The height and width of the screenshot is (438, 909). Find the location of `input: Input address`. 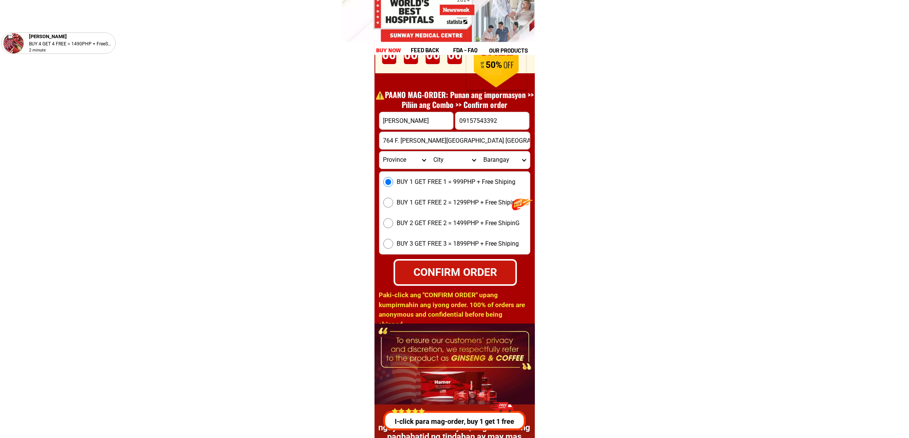

input: Input address is located at coordinates (455, 140).